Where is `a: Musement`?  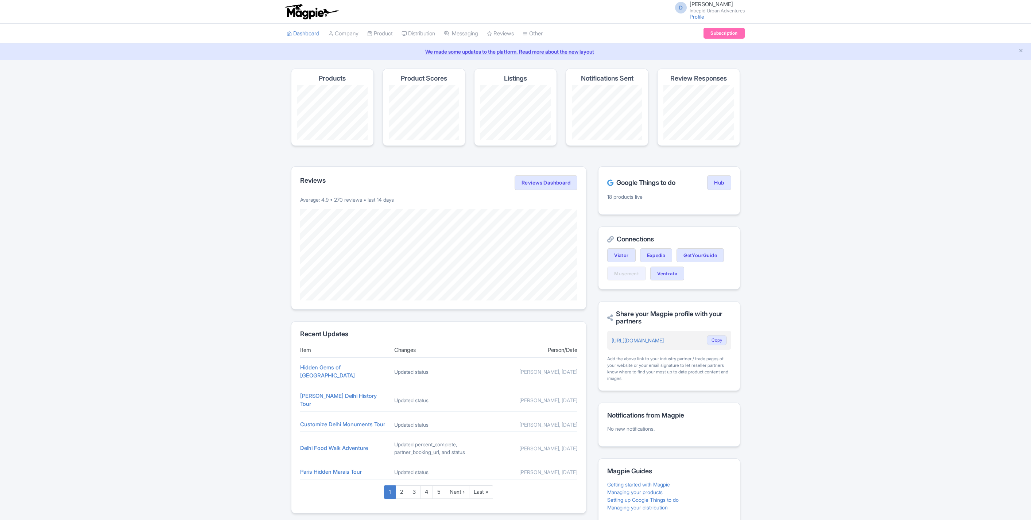
a: Musement is located at coordinates (626, 273).